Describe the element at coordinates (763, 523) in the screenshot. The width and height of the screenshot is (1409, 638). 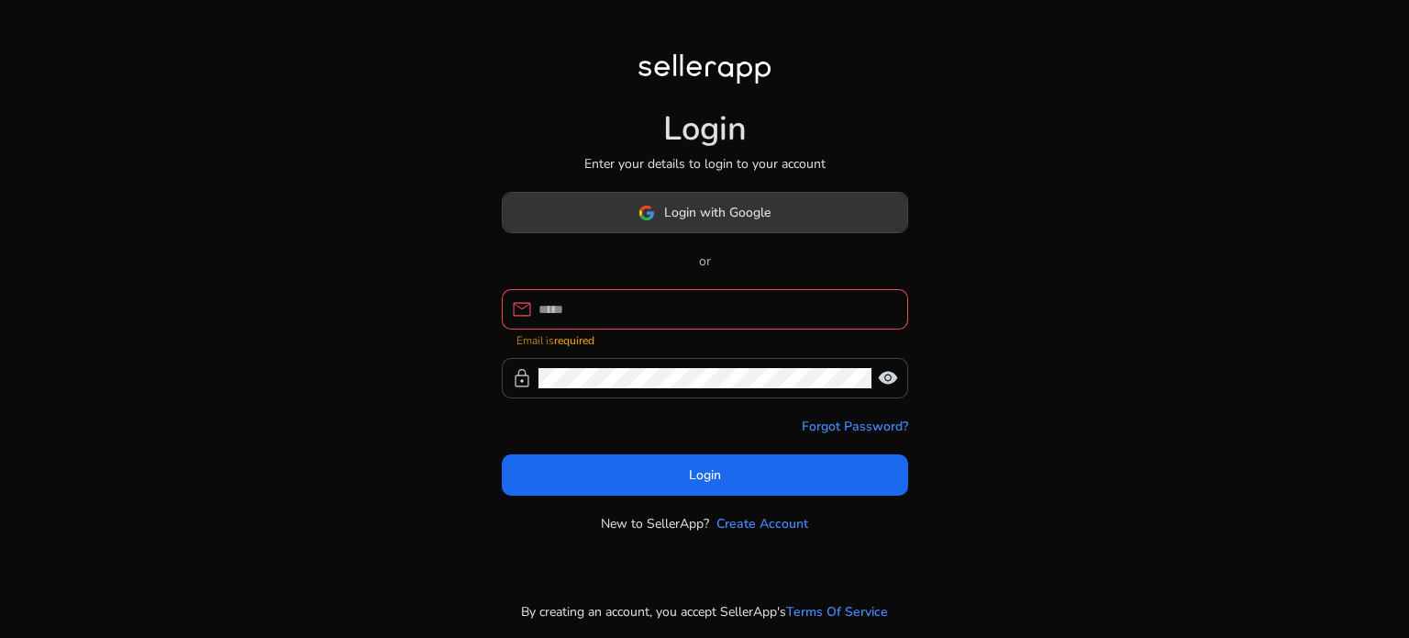
I see `a: Create Account` at that location.